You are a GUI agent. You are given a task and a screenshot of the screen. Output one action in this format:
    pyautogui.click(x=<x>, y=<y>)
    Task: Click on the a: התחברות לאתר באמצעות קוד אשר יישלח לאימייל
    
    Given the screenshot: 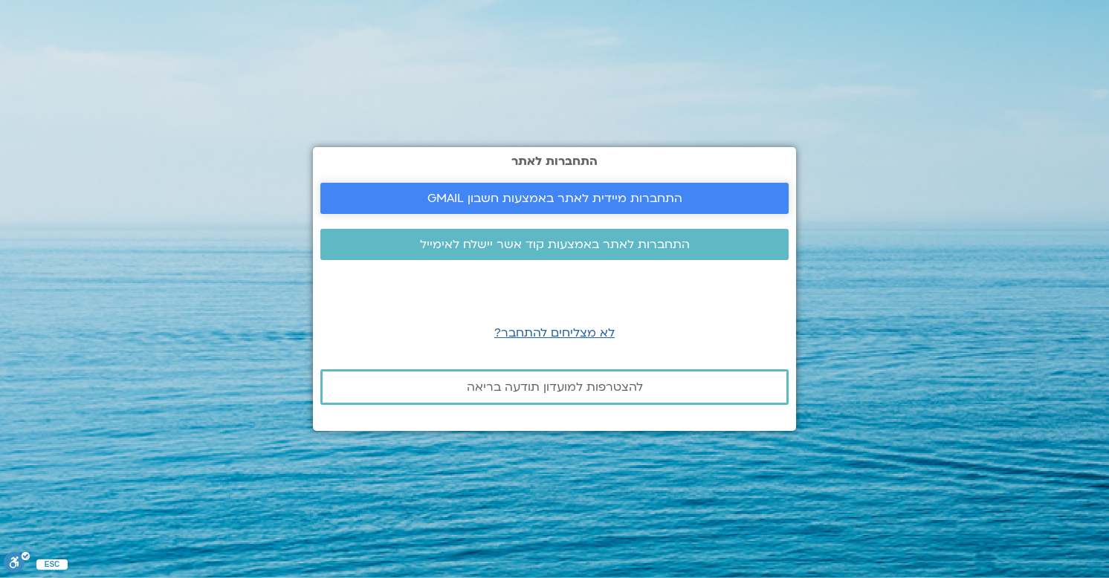 What is the action you would take?
    pyautogui.click(x=554, y=244)
    